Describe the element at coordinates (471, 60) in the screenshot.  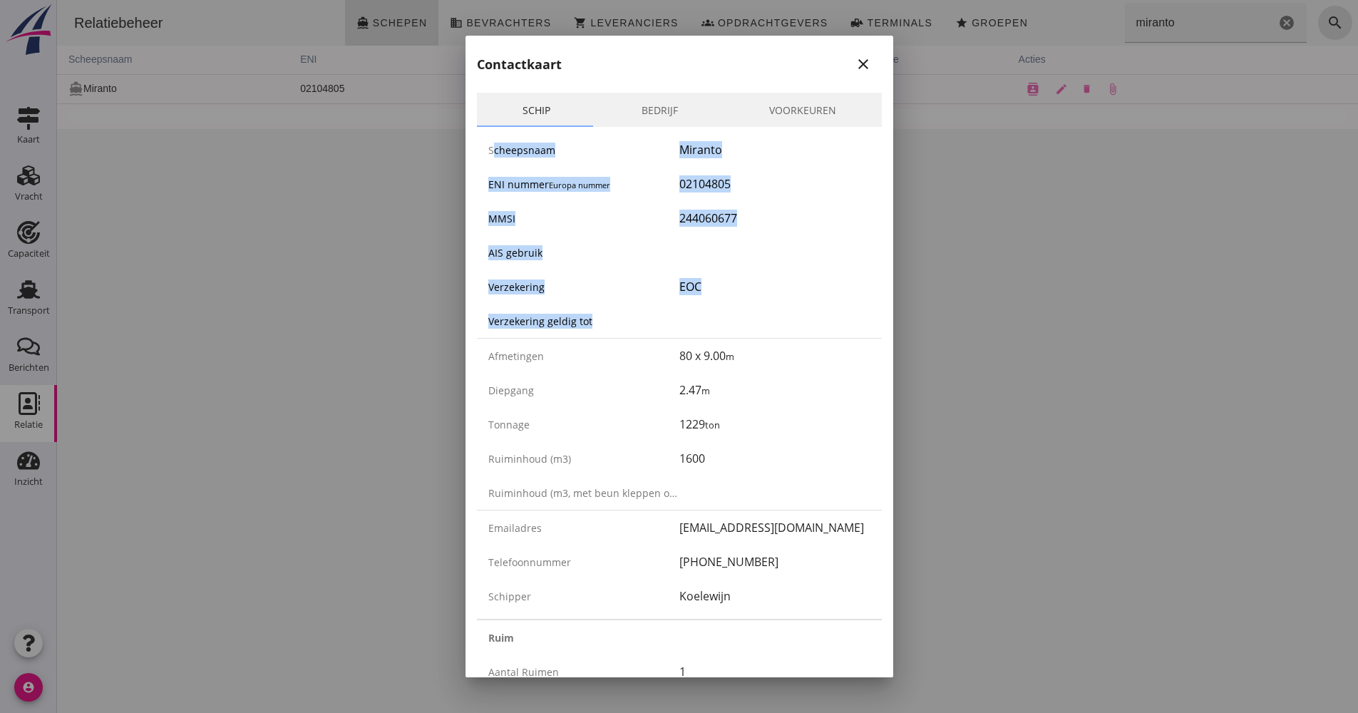
I see `th: ton` at that location.